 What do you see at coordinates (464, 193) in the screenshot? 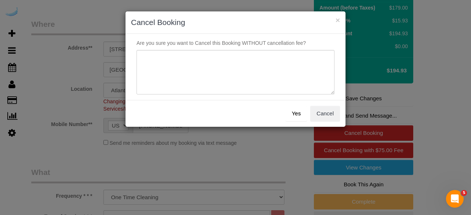
I see `span: 5` at bounding box center [464, 193].